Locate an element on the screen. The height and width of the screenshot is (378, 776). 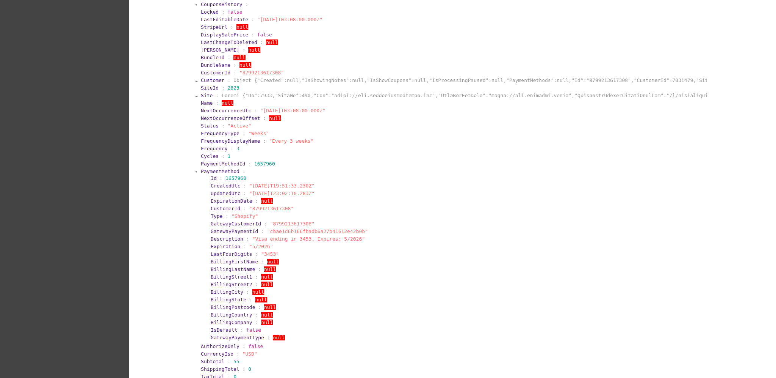
span: 3 is located at coordinates (238, 148).